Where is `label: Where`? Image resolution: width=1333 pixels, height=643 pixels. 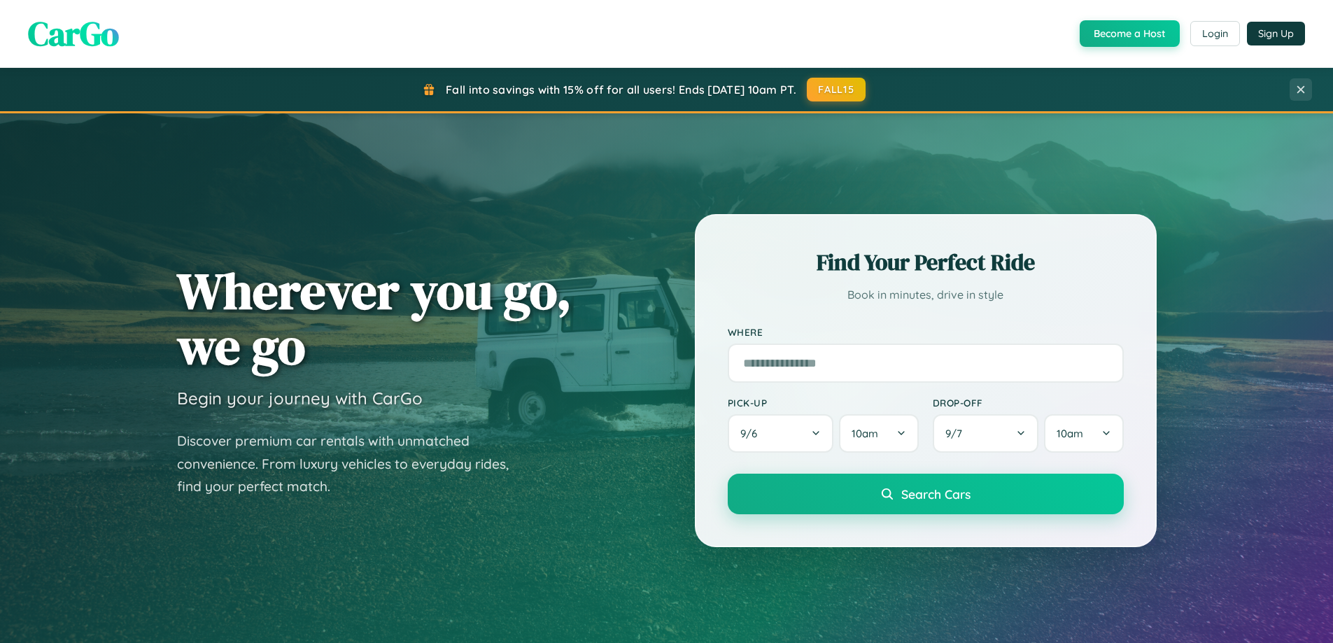 label: Where is located at coordinates (925, 332).